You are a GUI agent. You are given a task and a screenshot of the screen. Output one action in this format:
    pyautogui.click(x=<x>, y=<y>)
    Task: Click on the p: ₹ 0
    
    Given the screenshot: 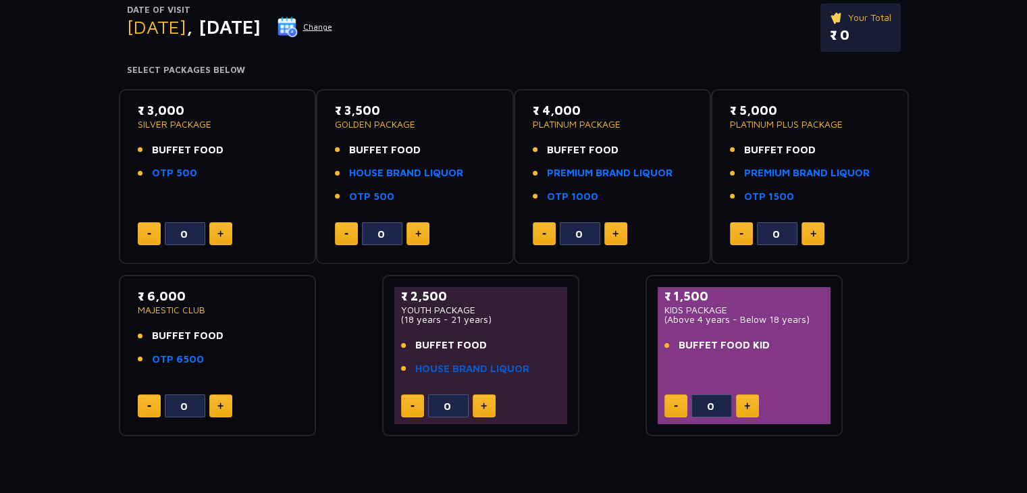 What is the action you would take?
    pyautogui.click(x=860, y=35)
    